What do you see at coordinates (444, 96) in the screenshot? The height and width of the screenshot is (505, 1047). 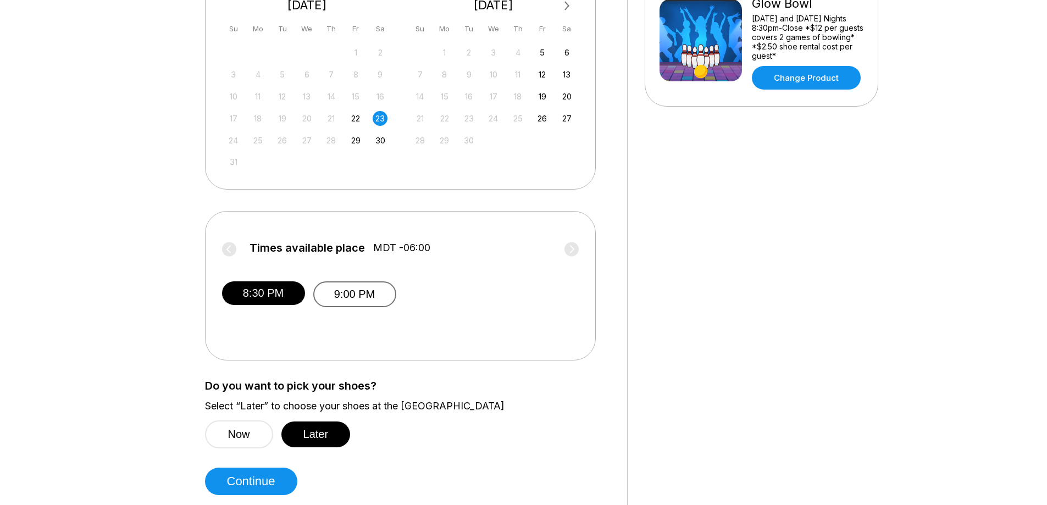 I see `div: Not available Monday, September 15th, 2025` at bounding box center [444, 96].